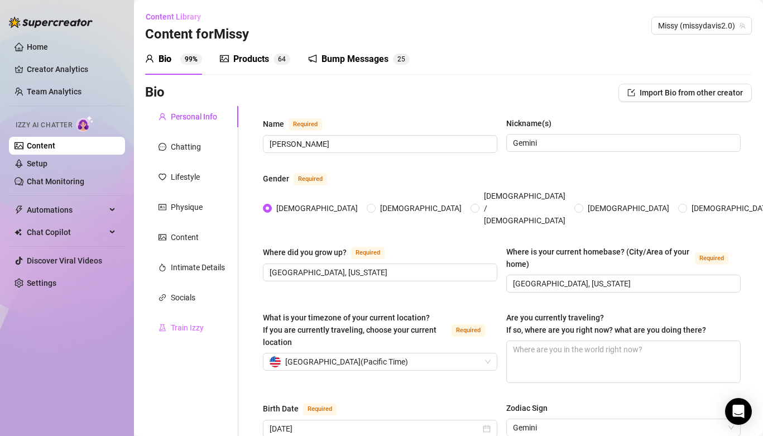 Image resolution: width=763 pixels, height=436 pixels. Describe the element at coordinates (606, 324) in the screenshot. I see `span: Are you currently traveling? If so, where are you right now? what are you doing there?` at that location.